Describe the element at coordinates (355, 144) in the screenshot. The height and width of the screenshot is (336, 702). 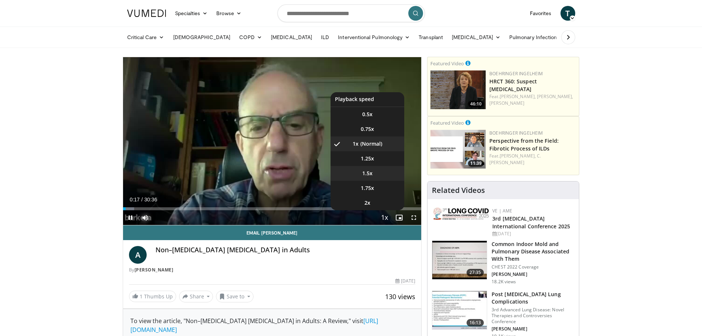
I see `span: 1x` at that location.